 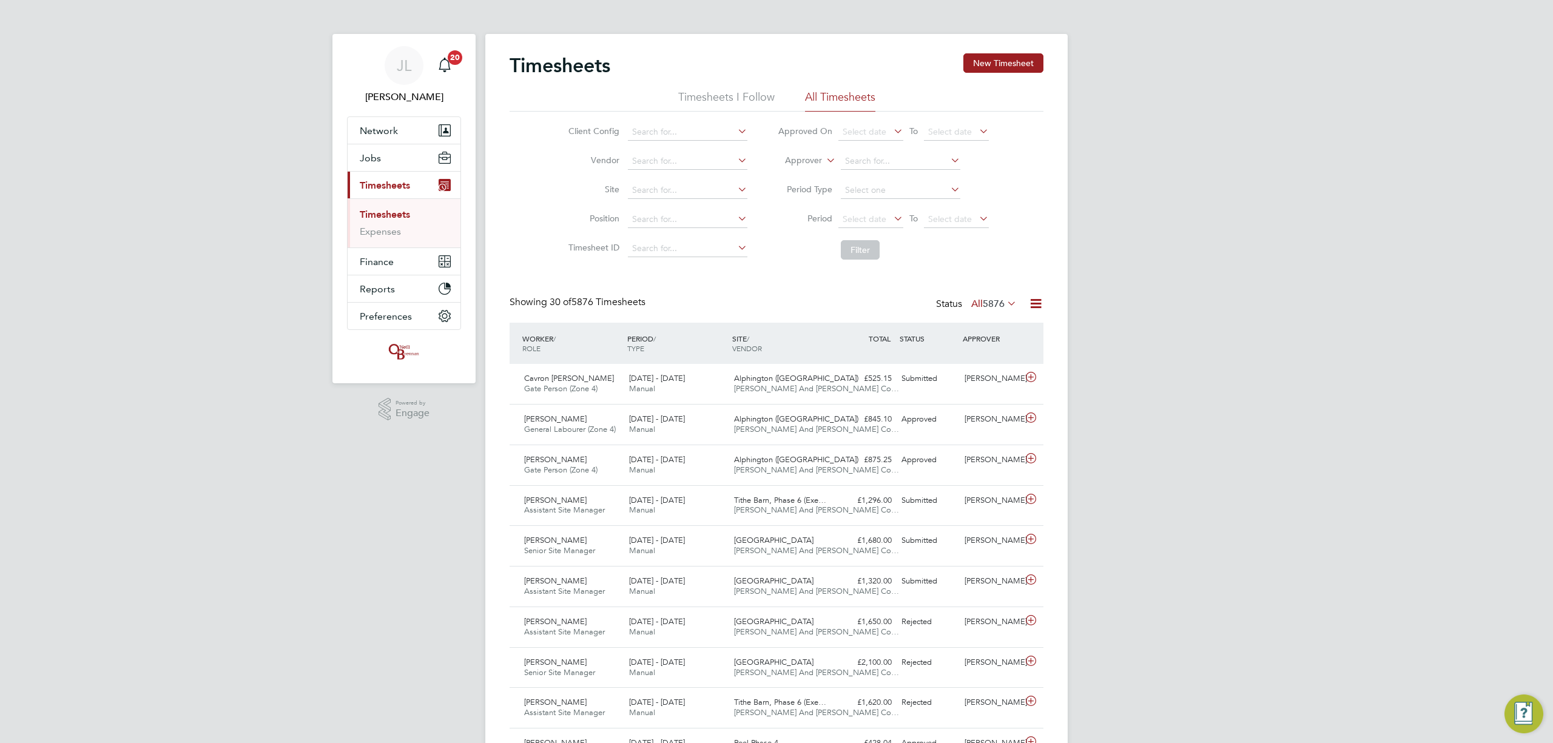 I want to click on span: 5876 Timesheets, so click(x=598, y=302).